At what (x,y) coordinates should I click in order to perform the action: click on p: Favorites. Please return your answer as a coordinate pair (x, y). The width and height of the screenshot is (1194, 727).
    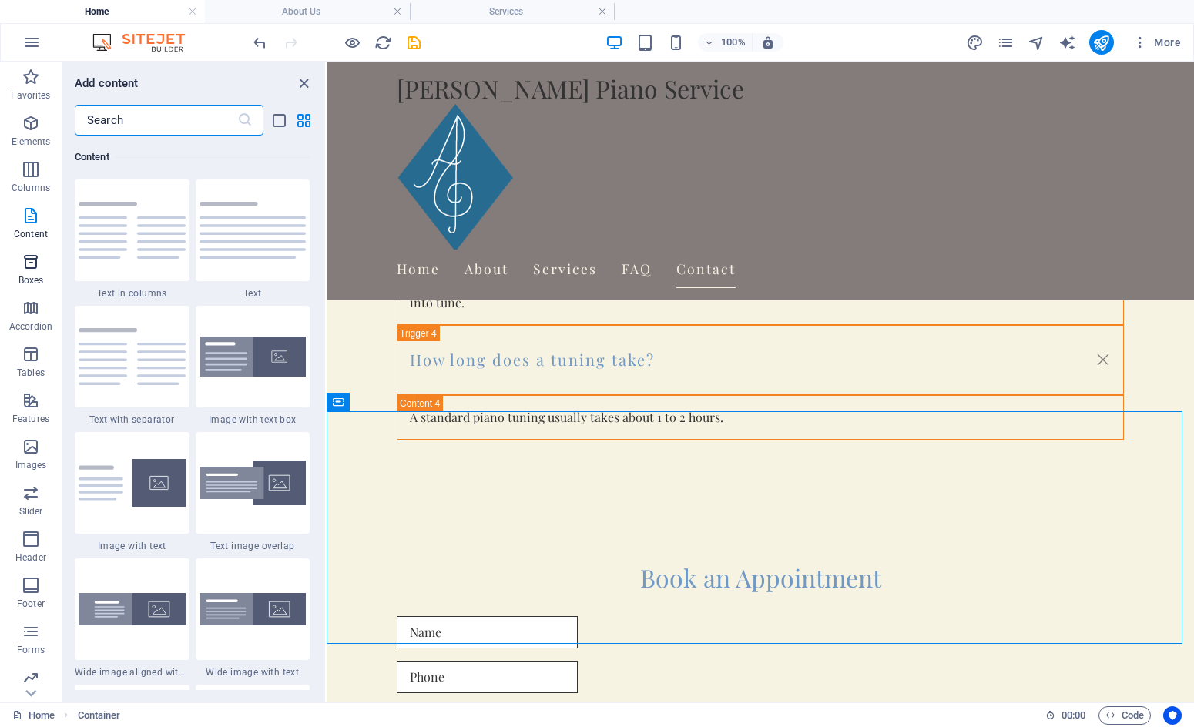
    Looking at the image, I should click on (30, 96).